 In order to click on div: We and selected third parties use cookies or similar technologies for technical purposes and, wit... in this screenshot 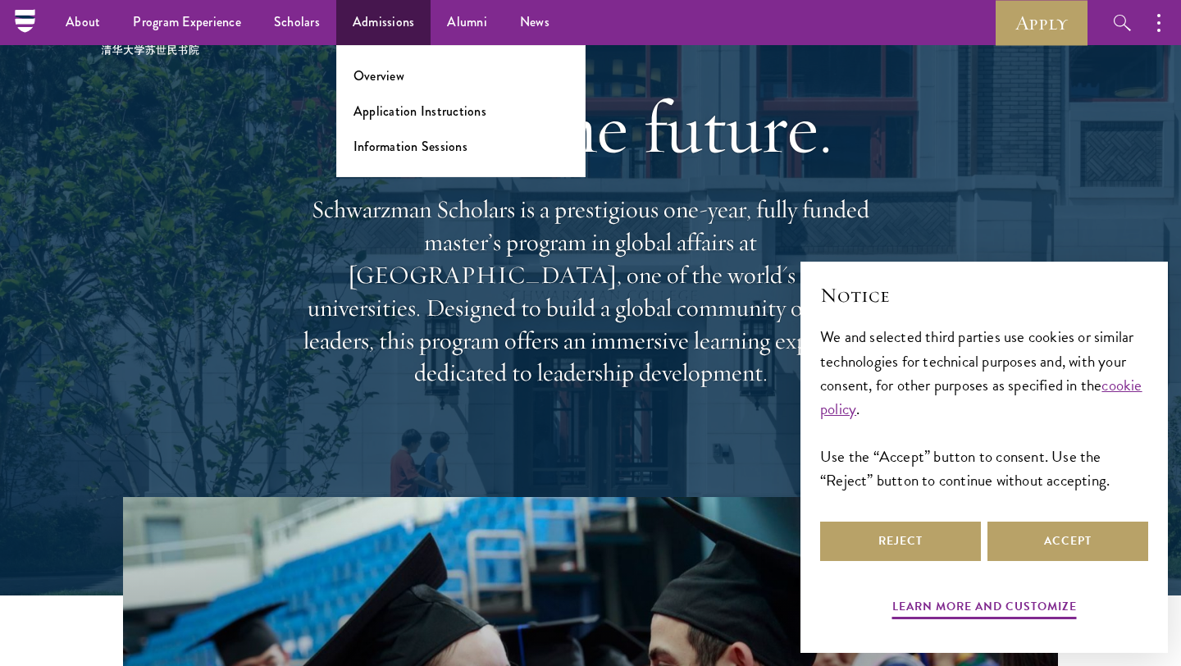, I will do `click(984, 408)`.